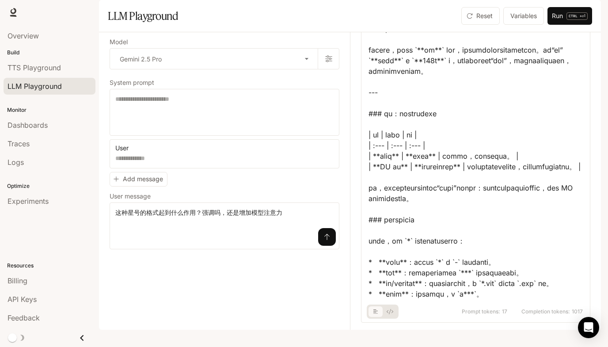  Describe the element at coordinates (504, 311) in the screenshot. I see `span: 17` at that location.